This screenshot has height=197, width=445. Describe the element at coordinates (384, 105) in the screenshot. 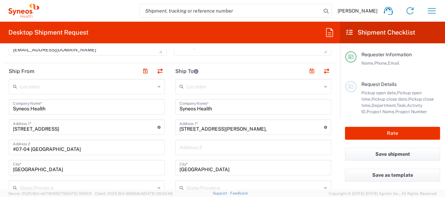

I see `span: Department,` at that location.